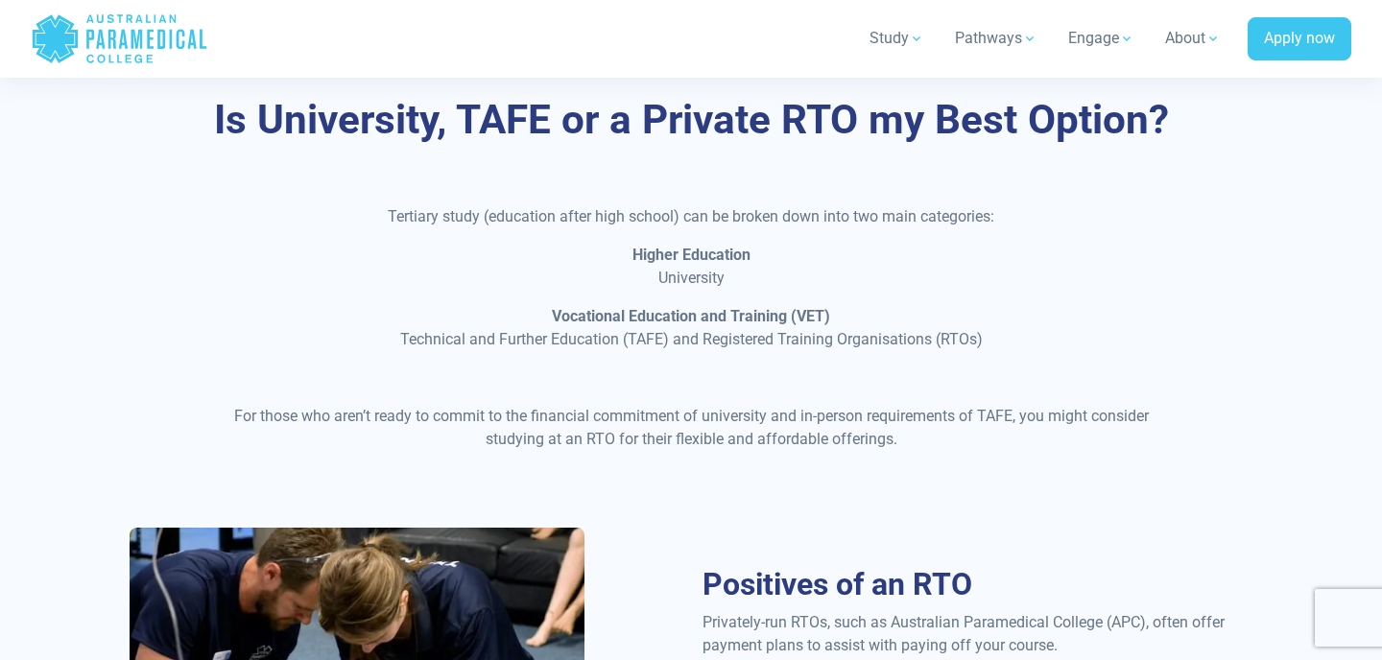 The height and width of the screenshot is (660, 1382). I want to click on a: About, so click(1193, 38).